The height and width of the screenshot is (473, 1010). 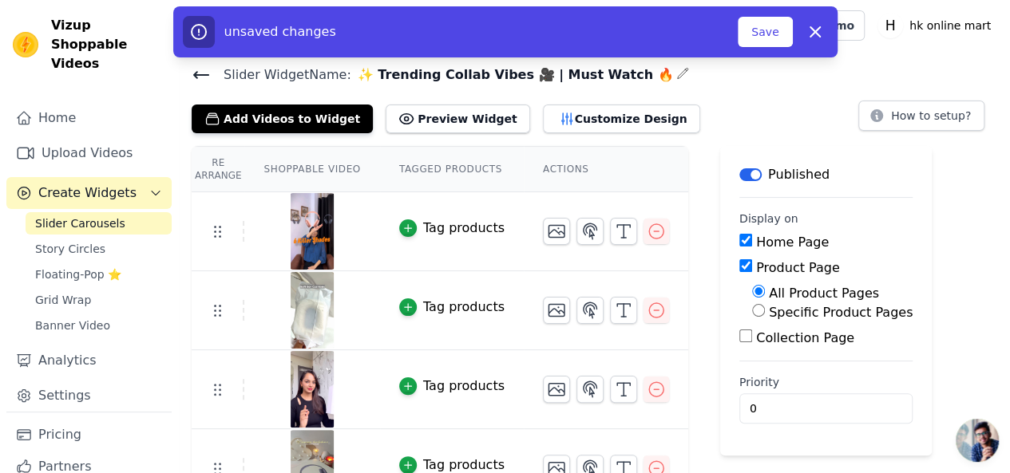 What do you see at coordinates (89, 361) in the screenshot?
I see `a: Analytics` at bounding box center [89, 361].